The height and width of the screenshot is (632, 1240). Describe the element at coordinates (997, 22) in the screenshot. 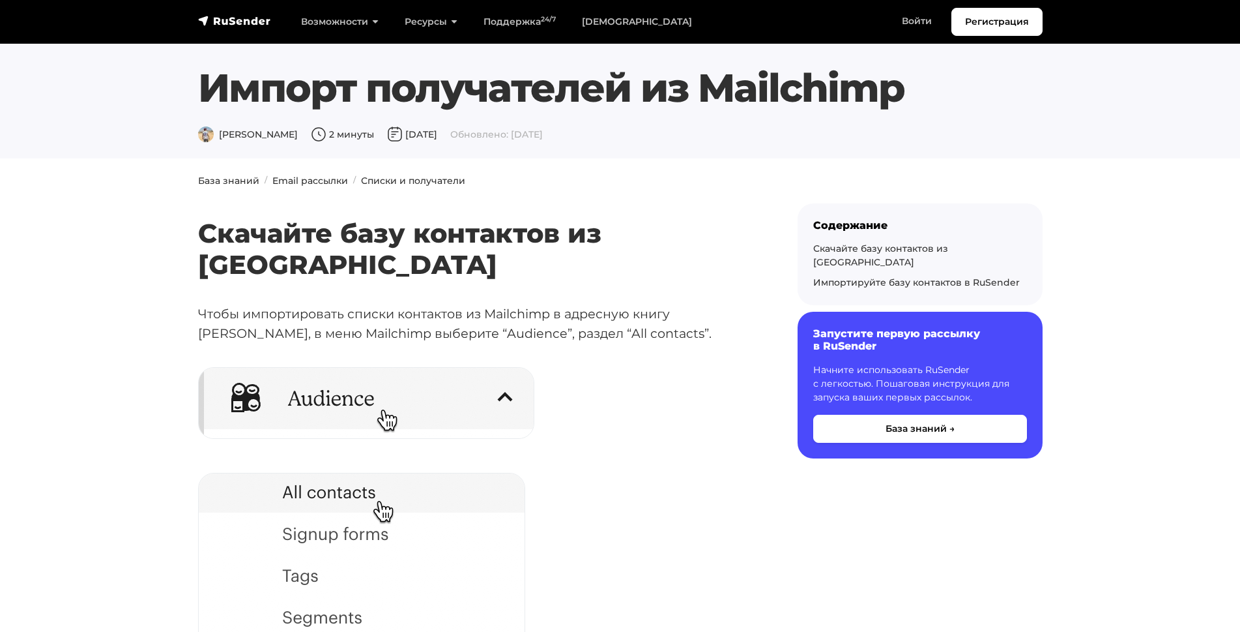

I see `a: Регистрация` at that location.